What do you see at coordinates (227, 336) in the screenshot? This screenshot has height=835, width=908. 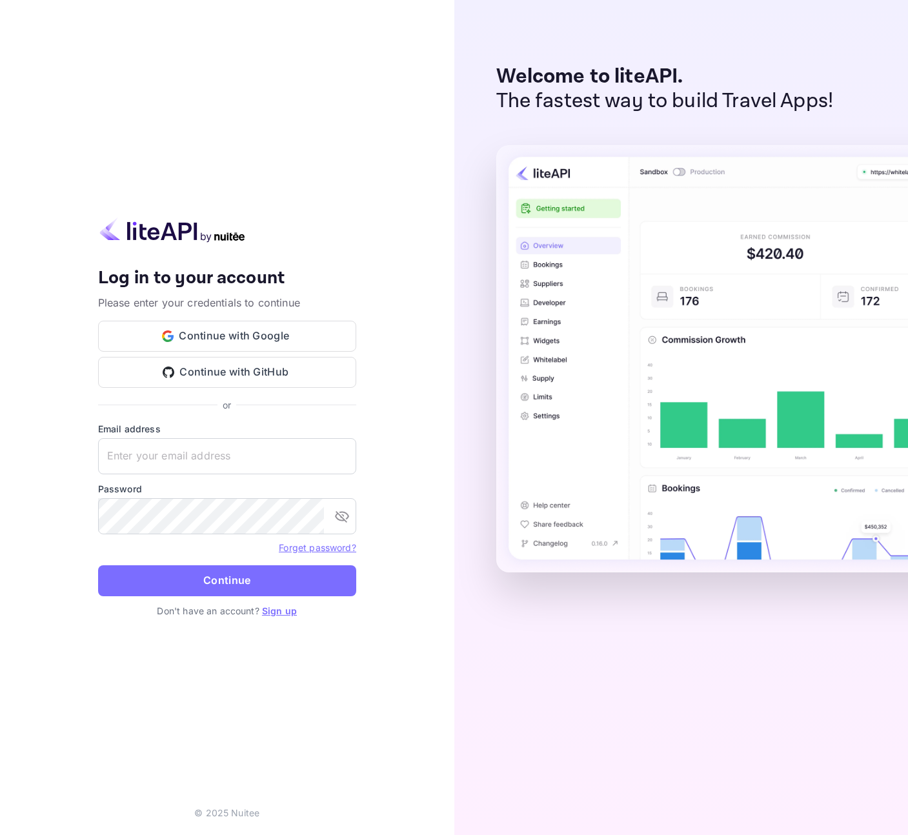 I see `button: Continue with Google` at bounding box center [227, 336].